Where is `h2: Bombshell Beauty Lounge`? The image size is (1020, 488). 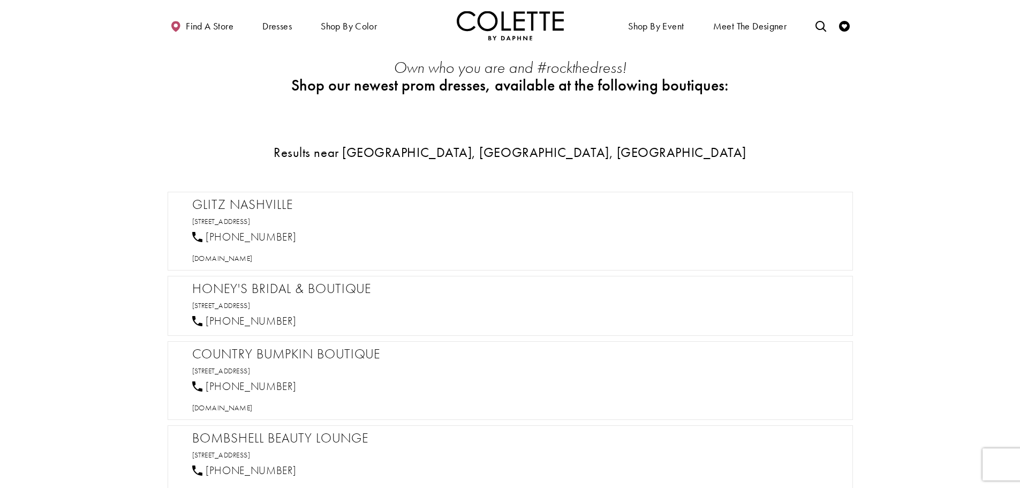
h2: Bombshell Beauty Lounge is located at coordinates (516, 438).